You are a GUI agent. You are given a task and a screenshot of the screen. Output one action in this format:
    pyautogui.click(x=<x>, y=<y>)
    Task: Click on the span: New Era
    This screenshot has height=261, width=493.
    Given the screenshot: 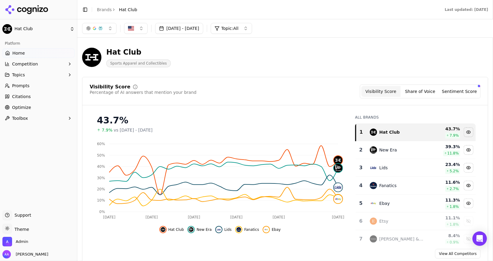 What is the action you would take?
    pyautogui.click(x=204, y=230)
    